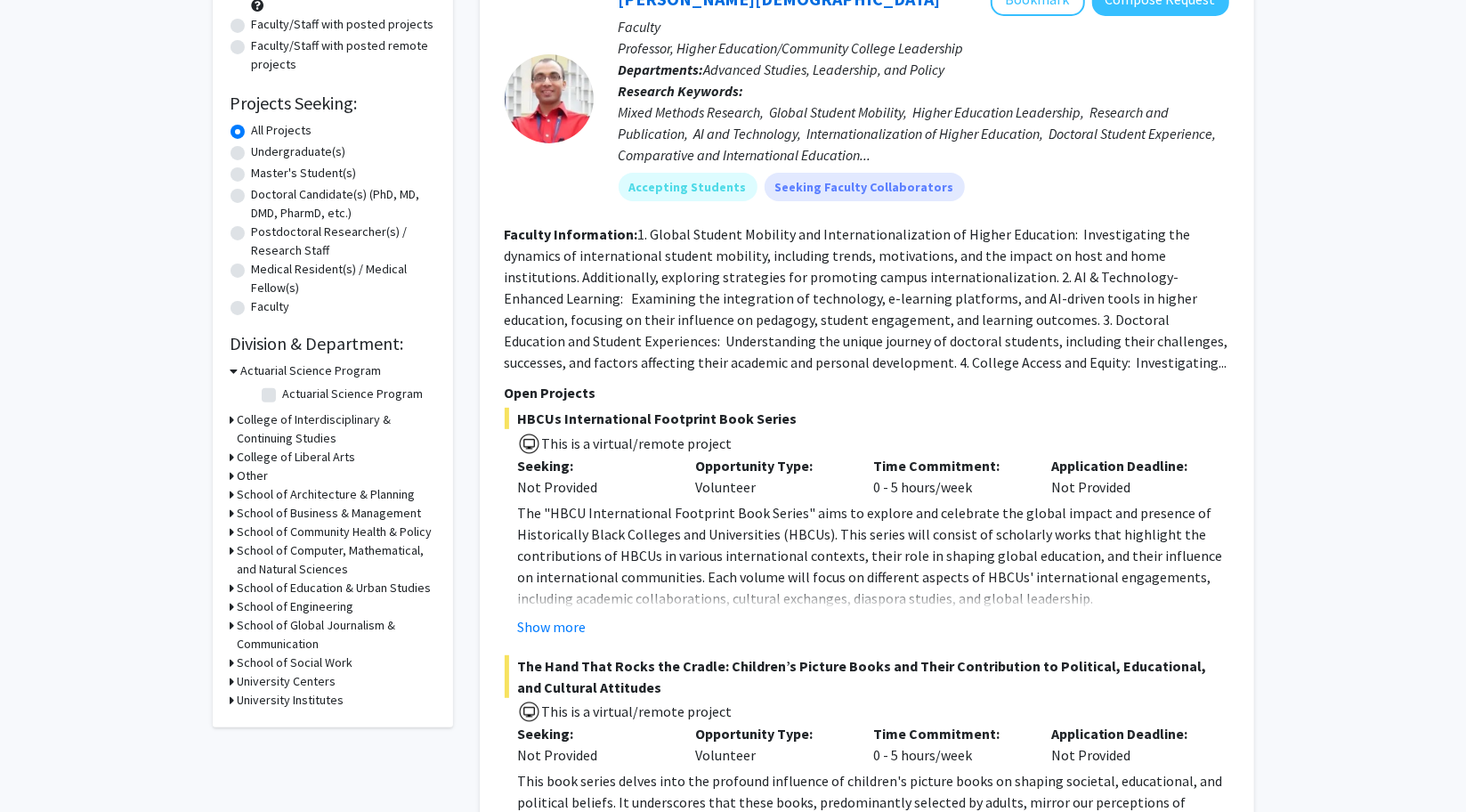 The width and height of the screenshot is (1466, 812). Describe the element at coordinates (333, 103) in the screenshot. I see `h2: Projects Seeking:` at that location.